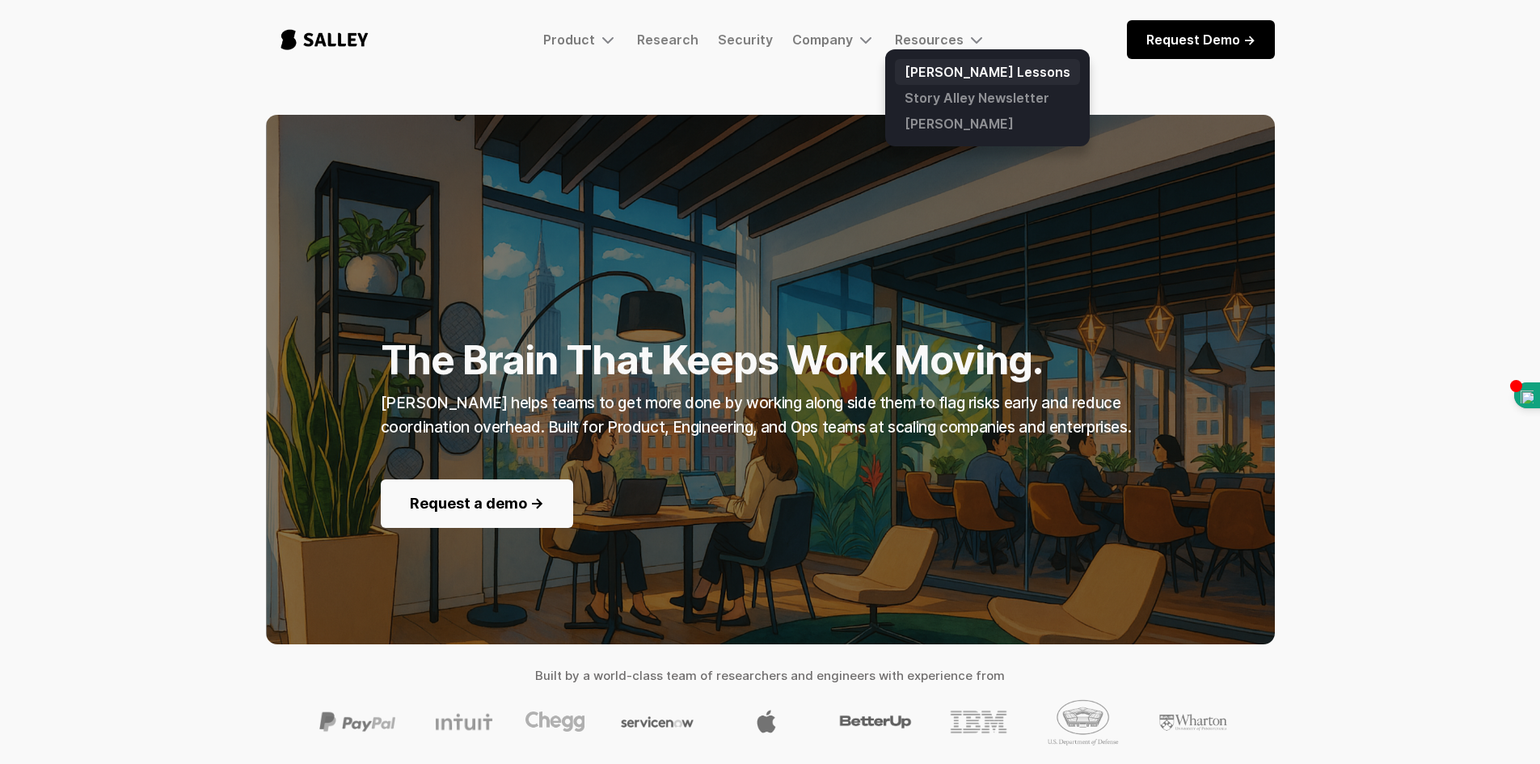  I want to click on a: Security, so click(745, 40).